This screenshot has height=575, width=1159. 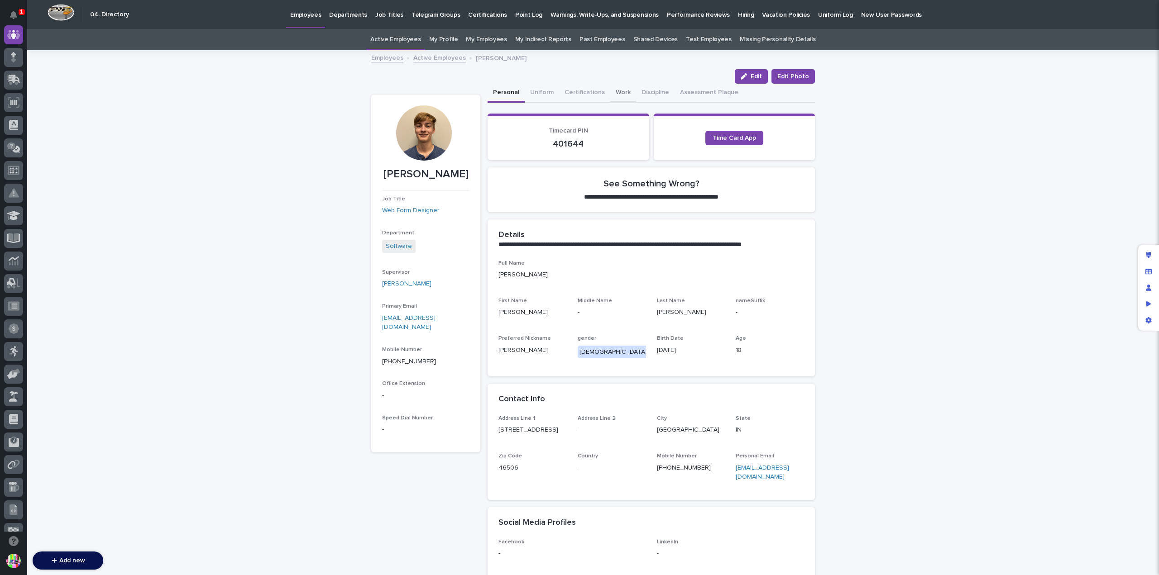 I want to click on button: Edit Photo, so click(x=793, y=77).